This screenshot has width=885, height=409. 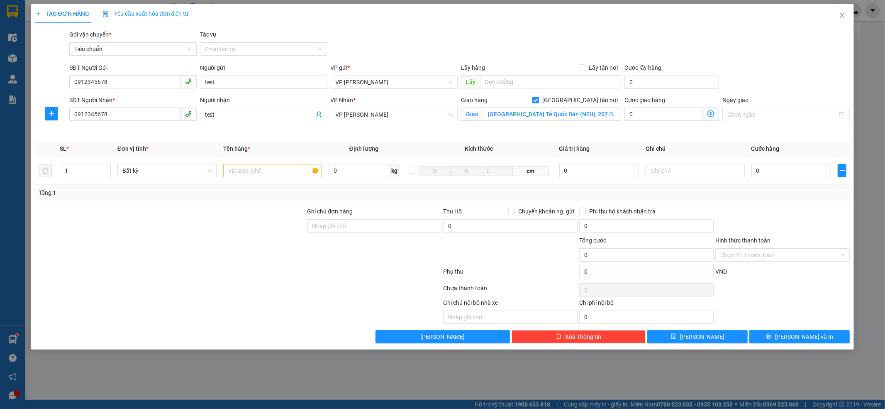 I want to click on span: delete, so click(x=559, y=337).